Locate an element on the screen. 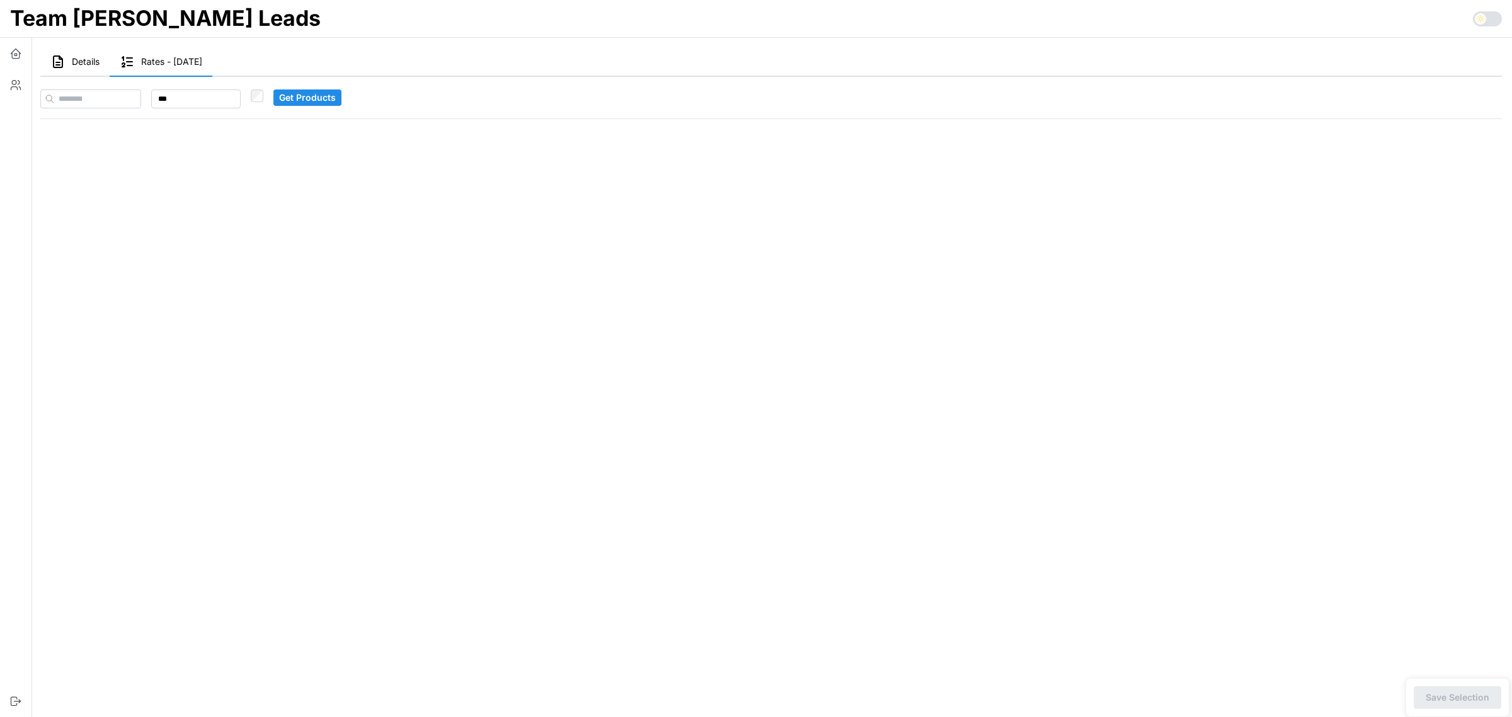 The image size is (1512, 717). button: Get Products is located at coordinates (308, 98).